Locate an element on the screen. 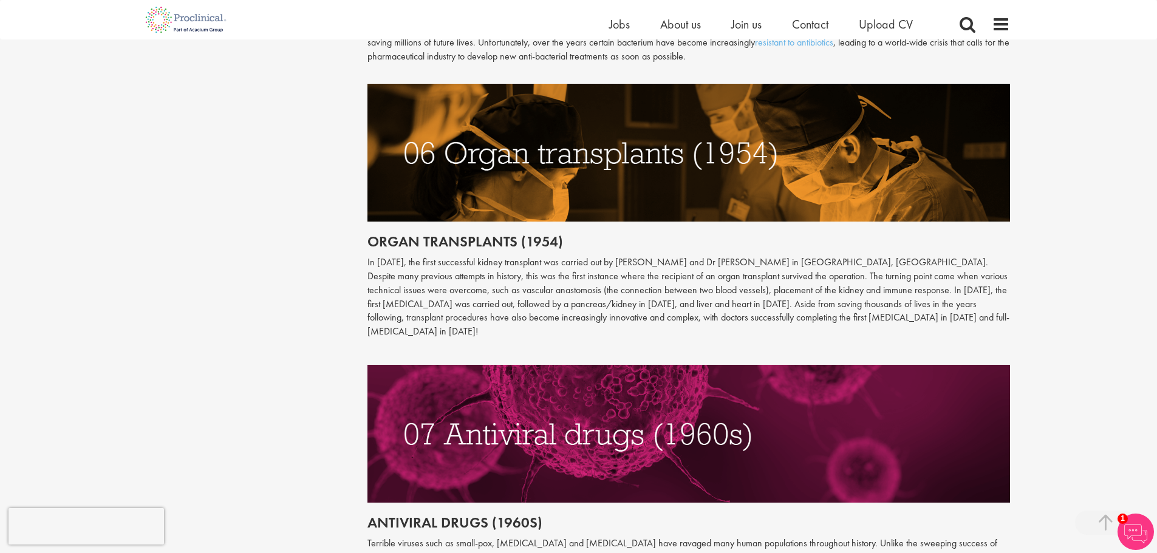 This screenshot has width=1157, height=553. h2: Organ transplants (1954) is located at coordinates (689, 242).